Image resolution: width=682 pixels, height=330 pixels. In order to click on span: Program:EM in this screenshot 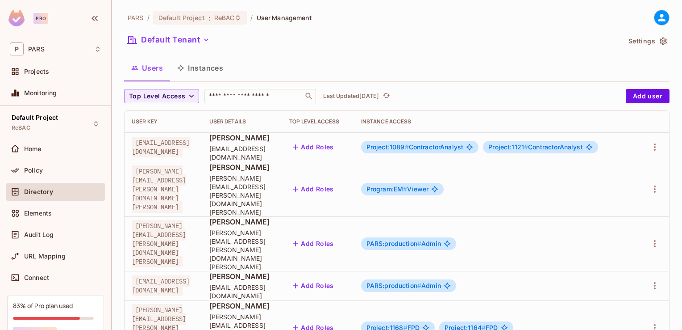, I will do `click(387, 188)`.